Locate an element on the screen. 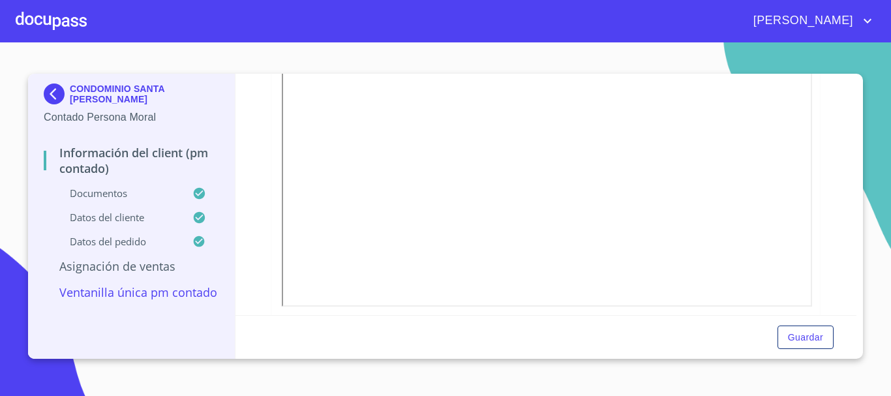 The width and height of the screenshot is (891, 396). img: Docupass spot blue is located at coordinates (57, 94).